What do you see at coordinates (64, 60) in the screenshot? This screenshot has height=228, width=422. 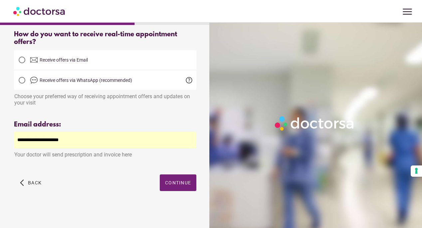 I see `span: Receive offers via Email` at bounding box center [64, 60].